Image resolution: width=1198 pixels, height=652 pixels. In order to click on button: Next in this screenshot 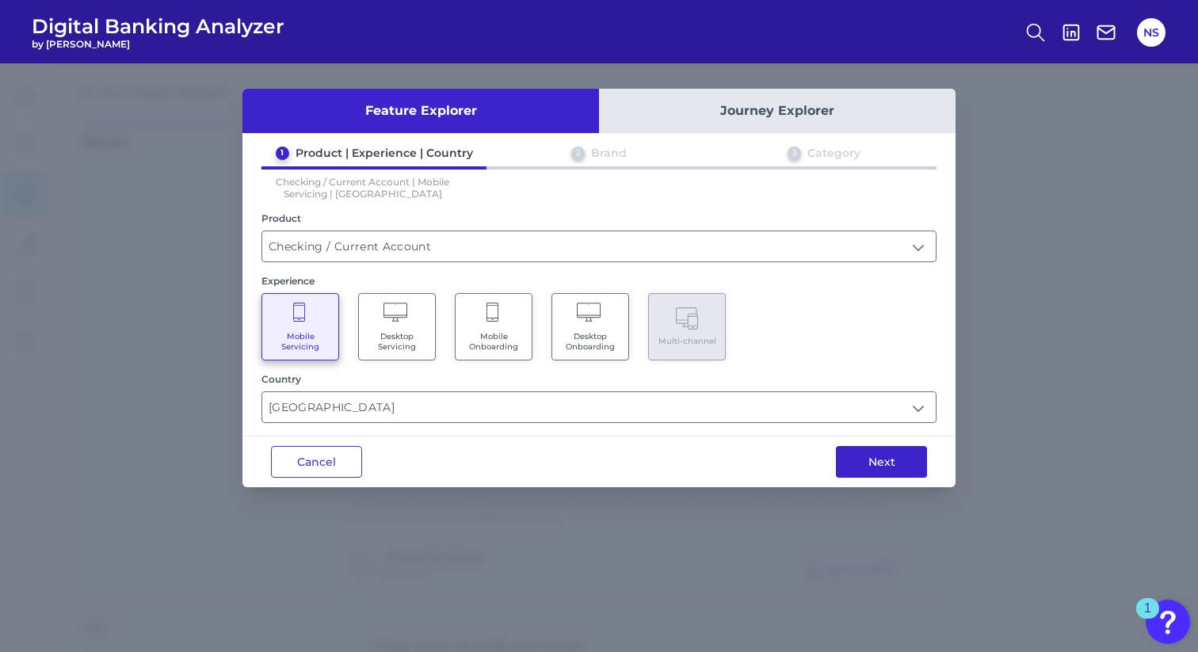, I will do `click(881, 462)`.